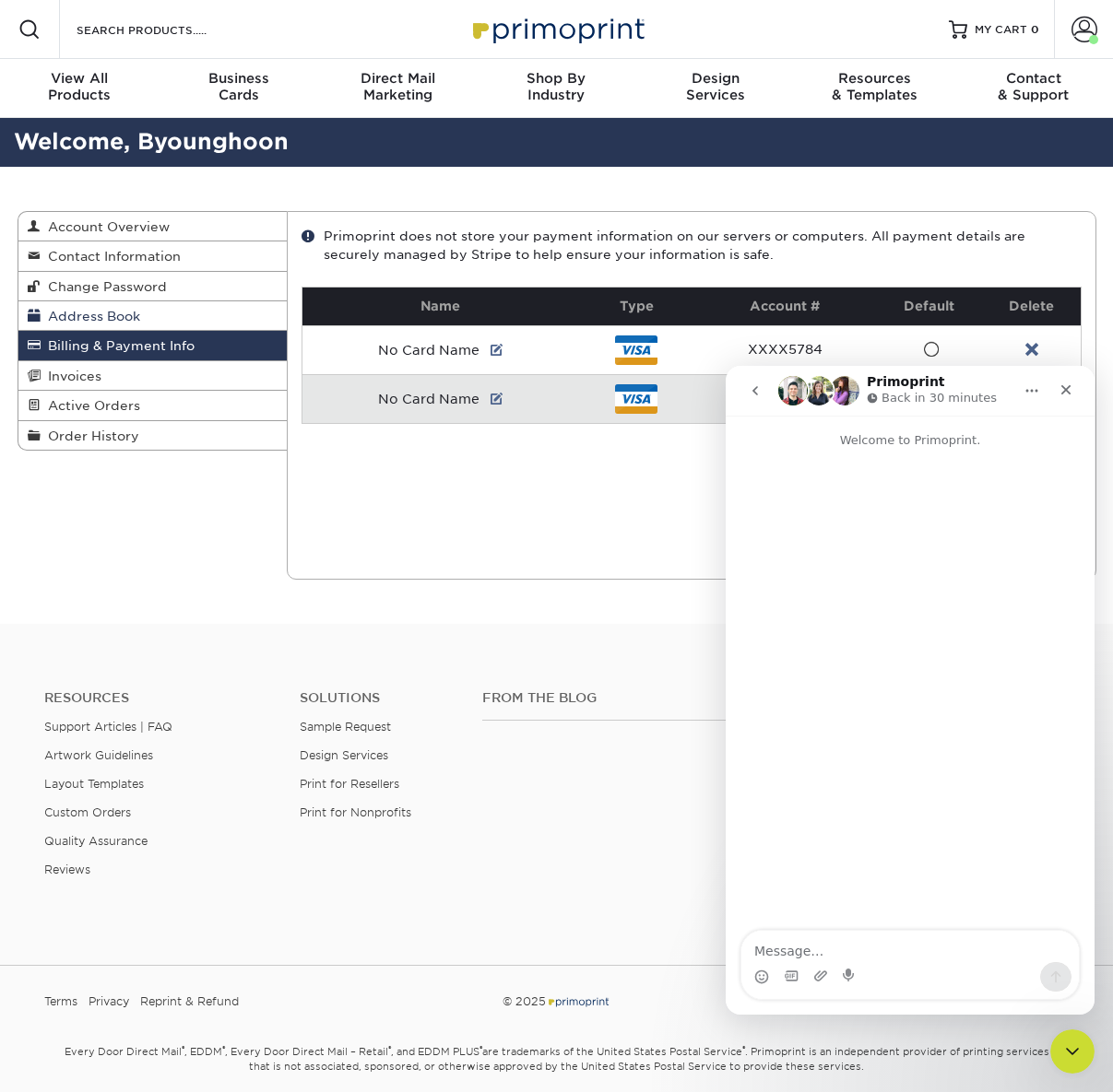 The height and width of the screenshot is (1092, 1113). Describe the element at coordinates (786, 399) in the screenshot. I see `td: XXXX3676` at that location.